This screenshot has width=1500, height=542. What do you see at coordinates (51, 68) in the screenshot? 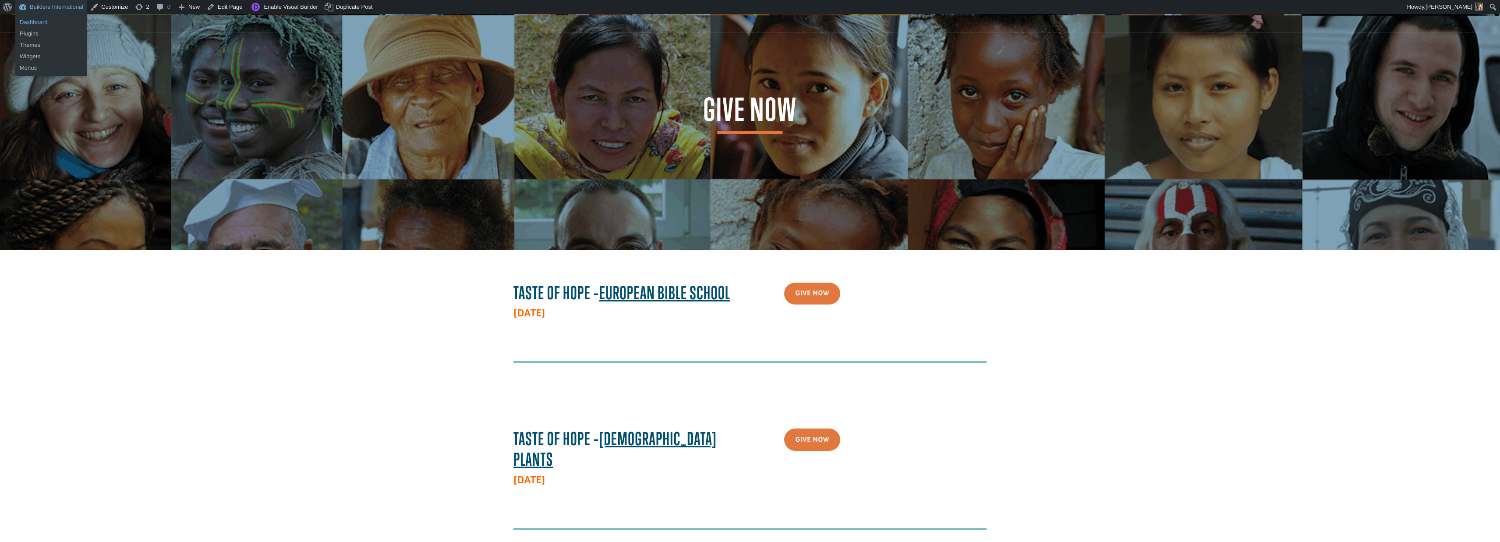
I see `a: Menus` at bounding box center [51, 68].